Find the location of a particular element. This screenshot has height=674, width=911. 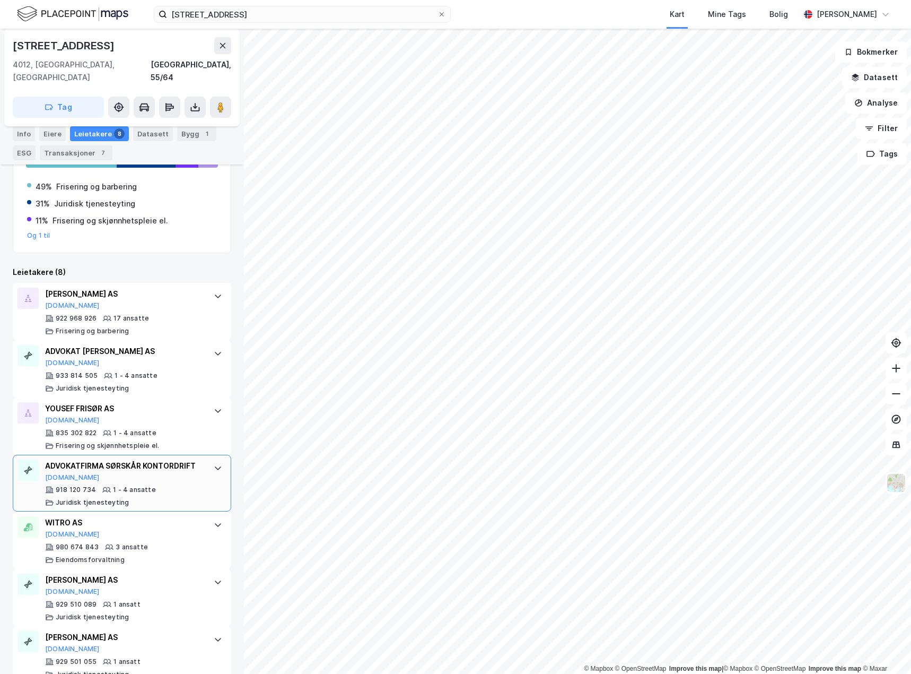

div: Leietakere is located at coordinates (99, 134).